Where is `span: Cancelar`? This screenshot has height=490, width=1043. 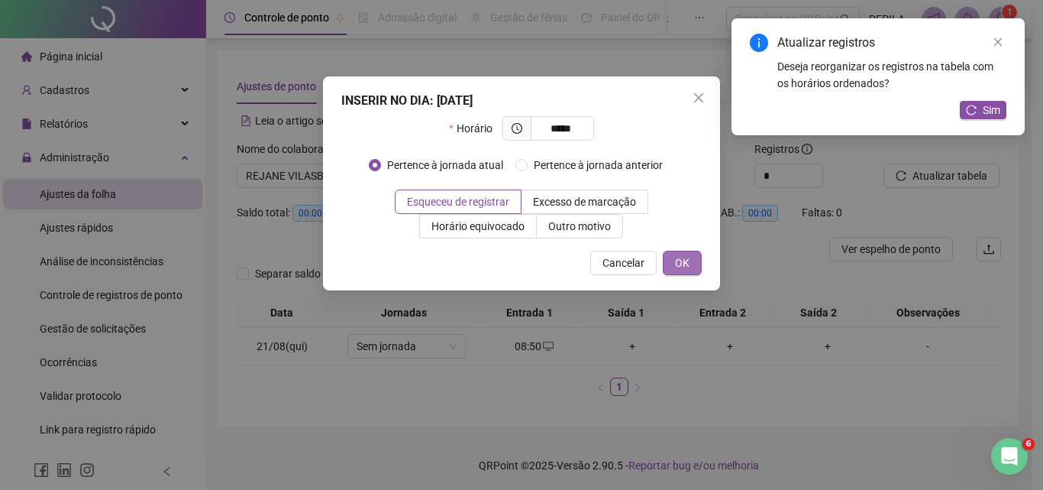 span: Cancelar is located at coordinates (623, 263).